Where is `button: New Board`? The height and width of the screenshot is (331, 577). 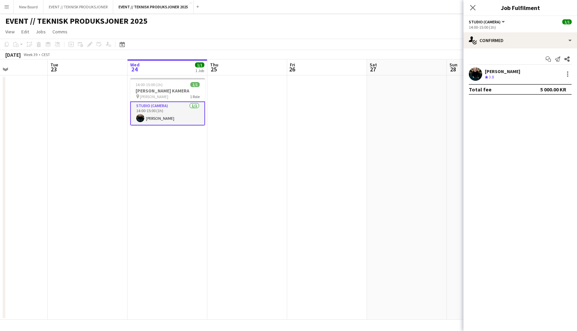
button: New Board is located at coordinates (28, 7).